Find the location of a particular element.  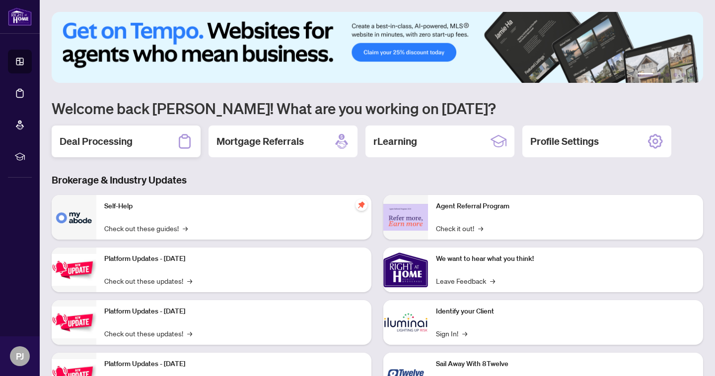

img: Platform Updates - July 21, 2025 is located at coordinates (74, 269).